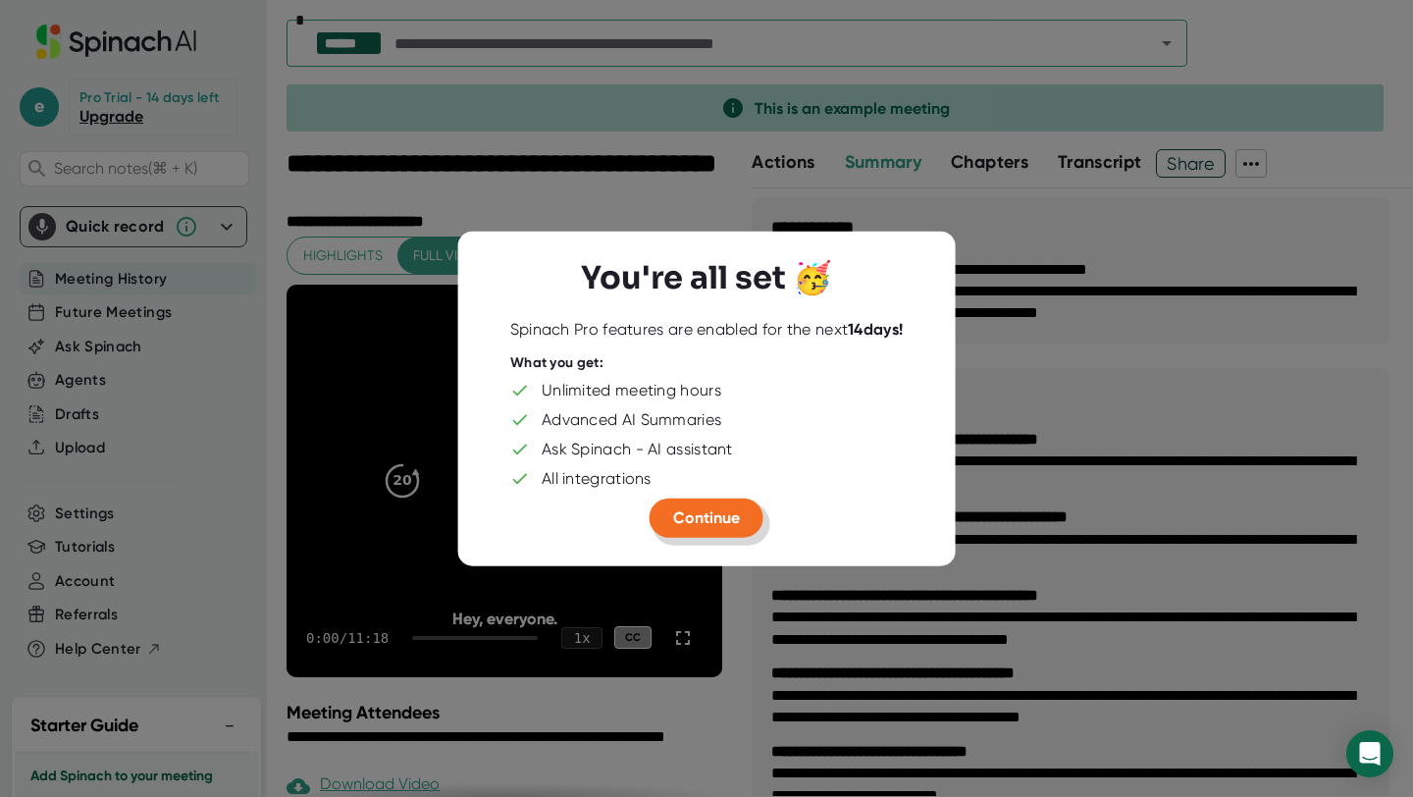  Describe the element at coordinates (706, 329) in the screenshot. I see `div: Spinach Pro features are enabled for the next` at that location.